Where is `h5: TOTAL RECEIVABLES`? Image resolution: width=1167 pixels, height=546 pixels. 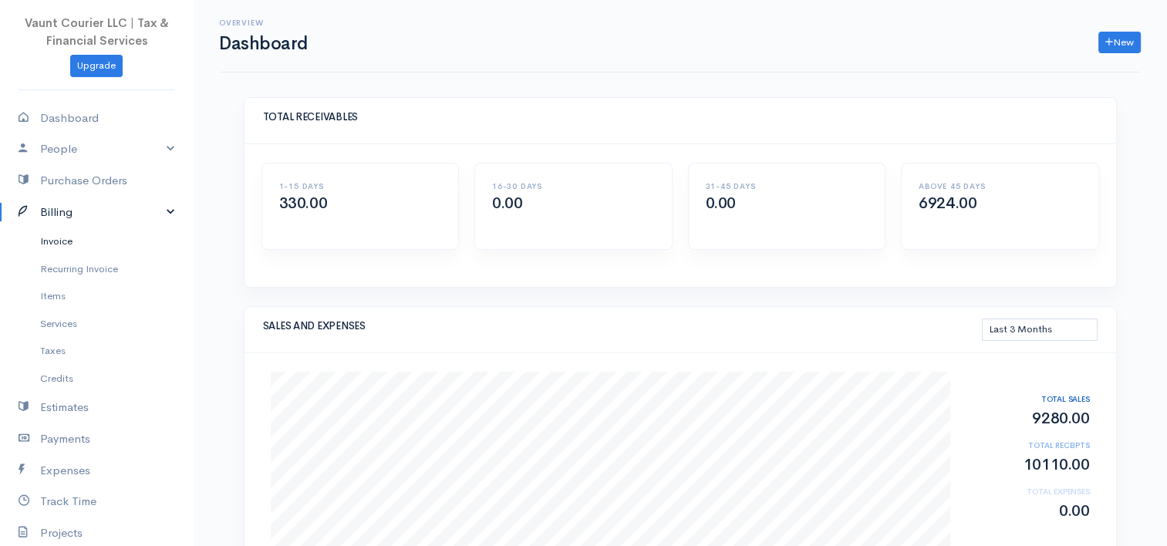
h5: TOTAL RECEIVABLES is located at coordinates (680, 117).